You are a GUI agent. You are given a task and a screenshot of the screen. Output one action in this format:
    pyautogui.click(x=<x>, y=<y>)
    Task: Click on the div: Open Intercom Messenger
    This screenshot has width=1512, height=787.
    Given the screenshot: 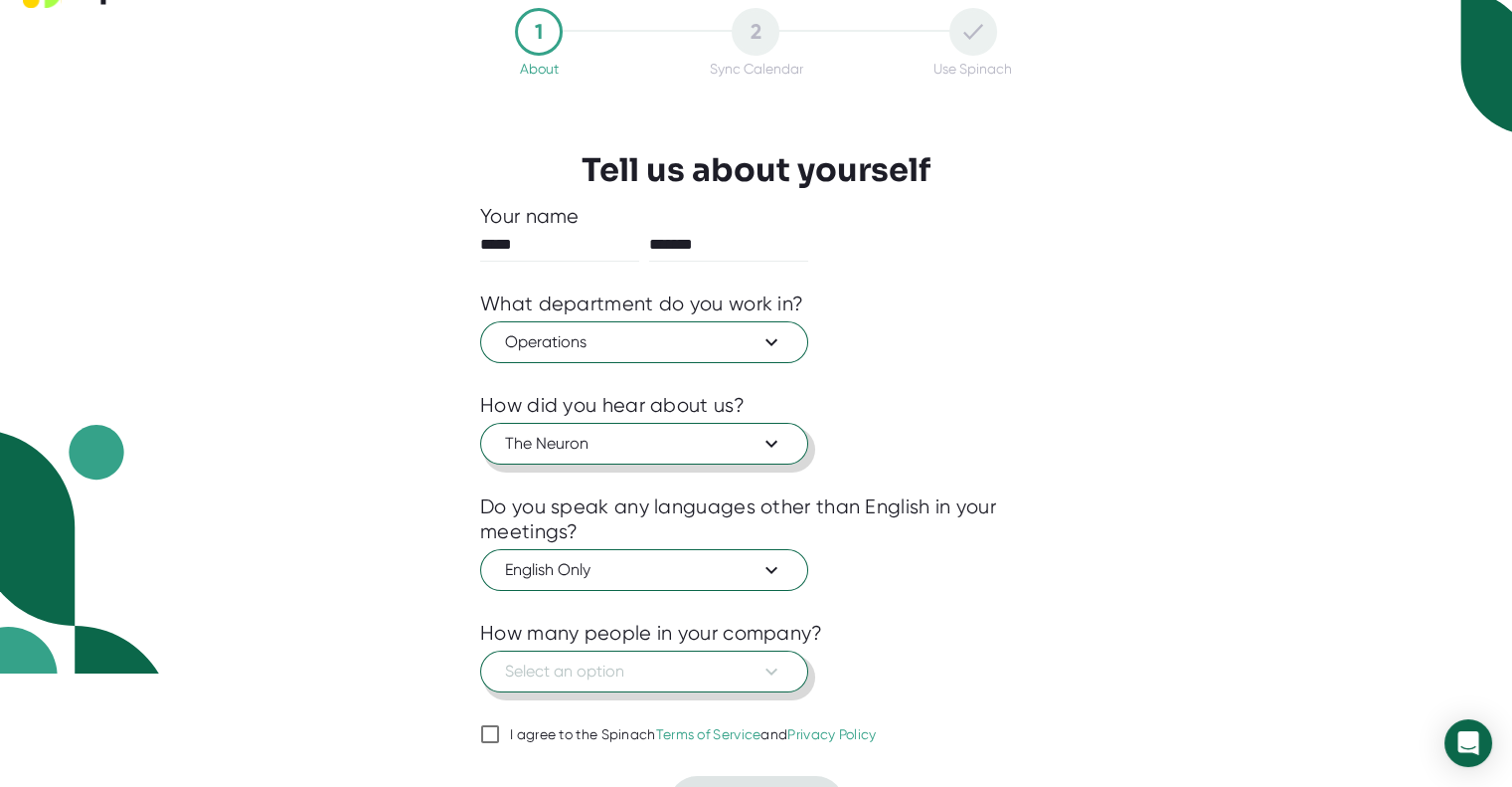 What is the action you would take?
    pyautogui.click(x=1469, y=743)
    